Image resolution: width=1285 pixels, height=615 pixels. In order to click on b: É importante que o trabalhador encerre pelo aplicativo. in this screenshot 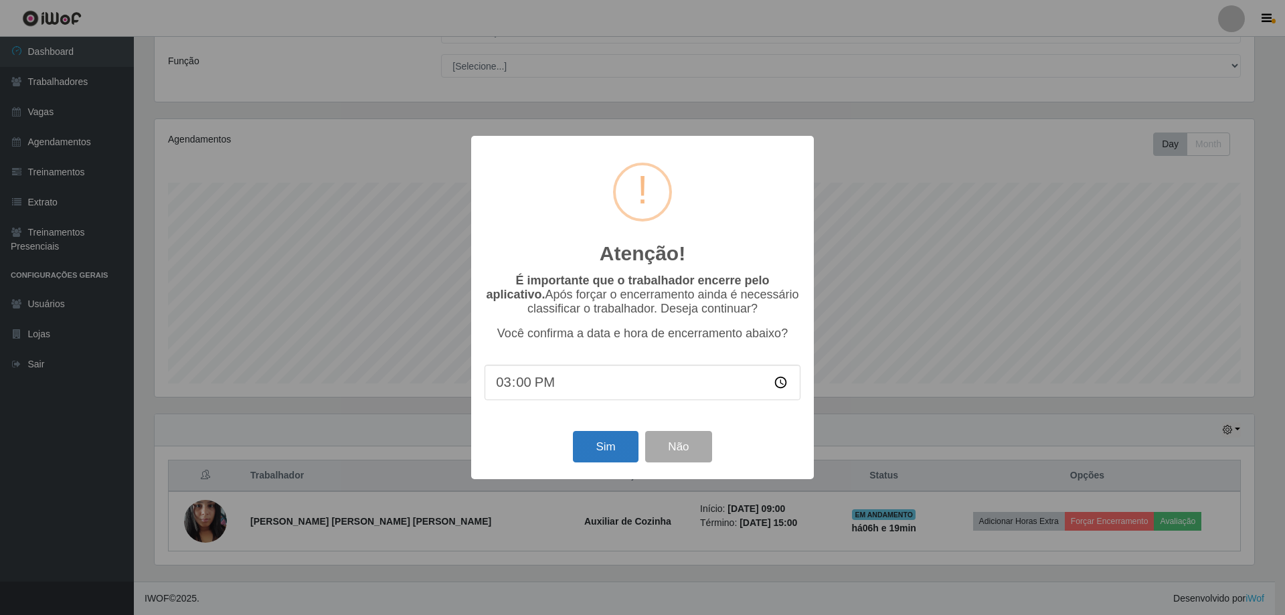, I will do `click(627, 287)`.